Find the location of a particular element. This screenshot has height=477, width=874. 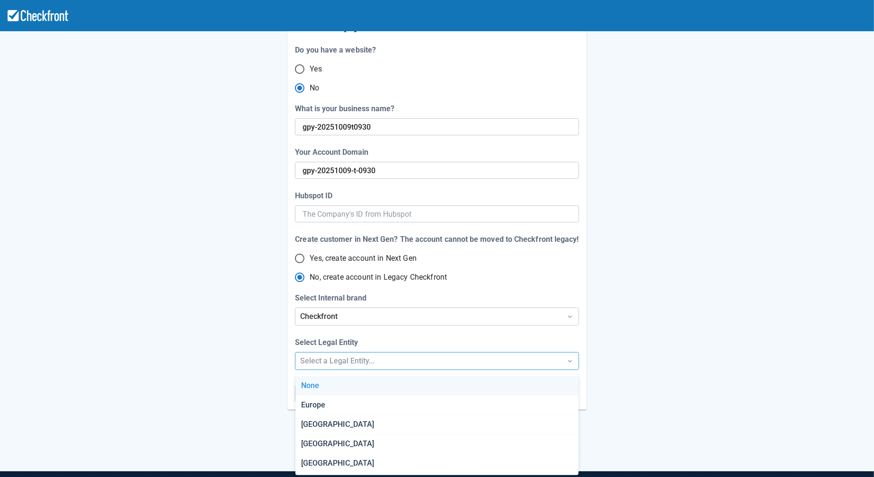

div: Do you have a website? is located at coordinates (335, 50).